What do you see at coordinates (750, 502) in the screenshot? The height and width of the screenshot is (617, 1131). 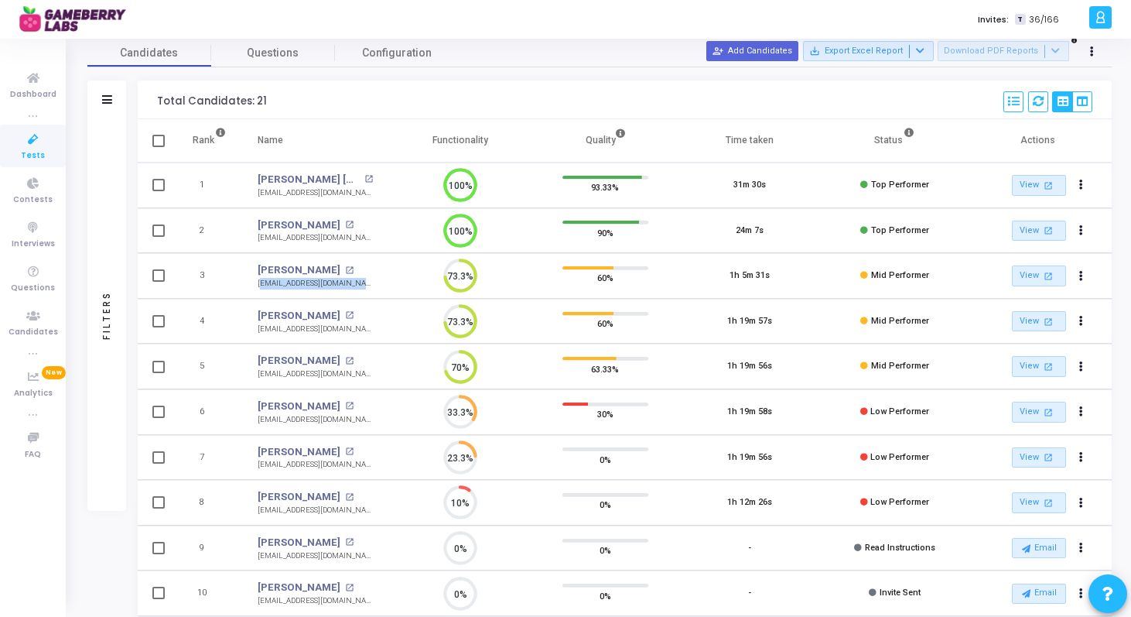 I see `div: 1h 12m 26s` at bounding box center [750, 502].